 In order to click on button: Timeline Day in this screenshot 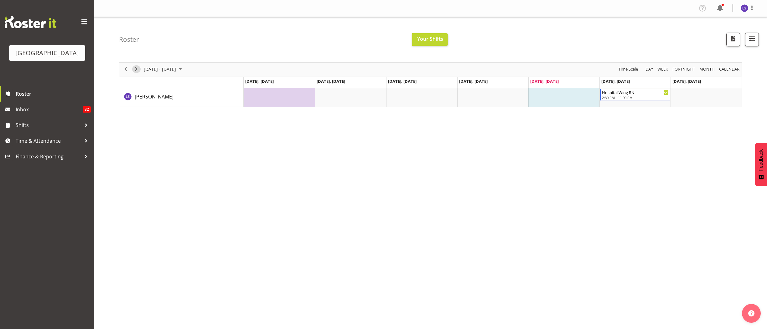, I will do `click(649, 69)`.